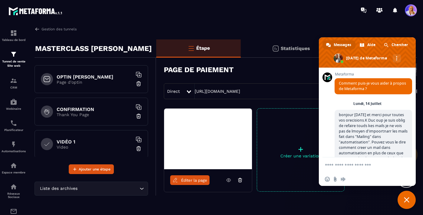 This screenshot has width=423, height=215. I want to click on div: Fermer le chat, so click(407, 200).